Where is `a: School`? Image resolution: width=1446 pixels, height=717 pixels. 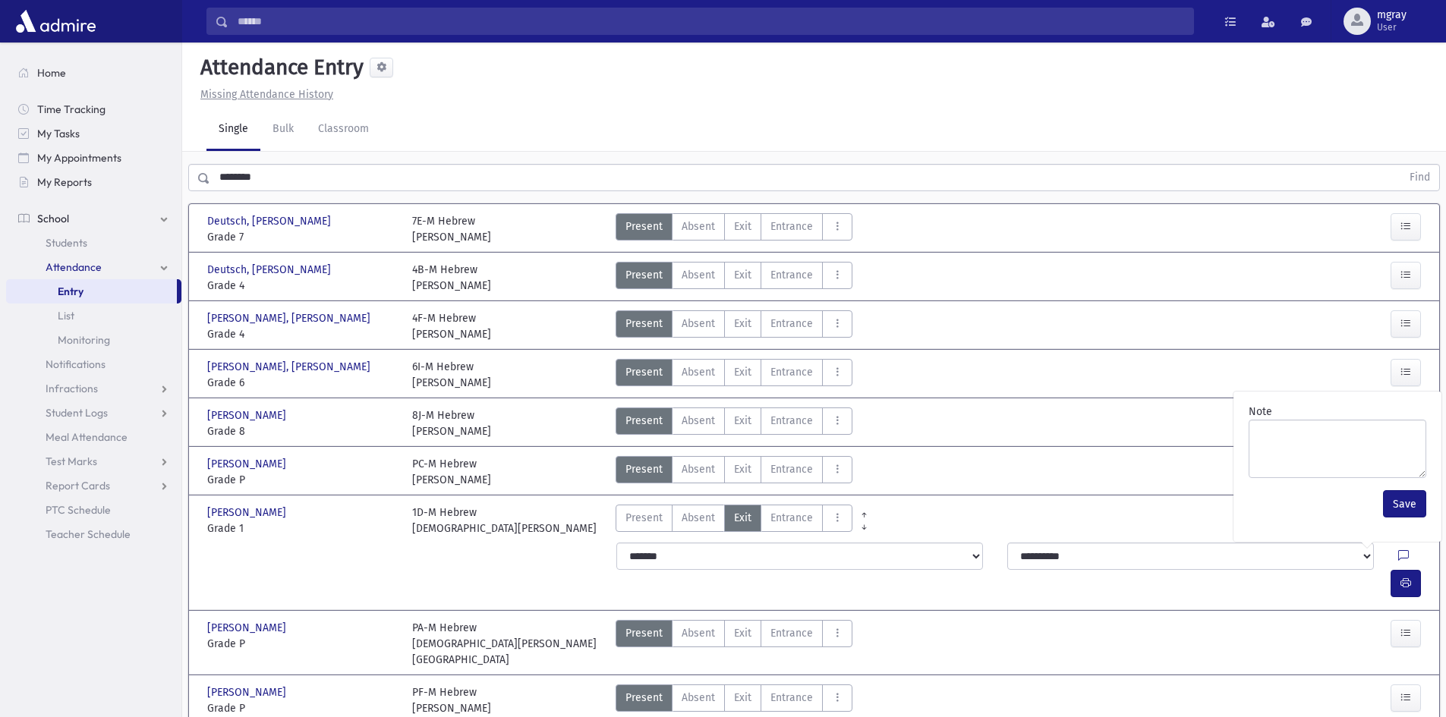 a: School is located at coordinates (93, 219).